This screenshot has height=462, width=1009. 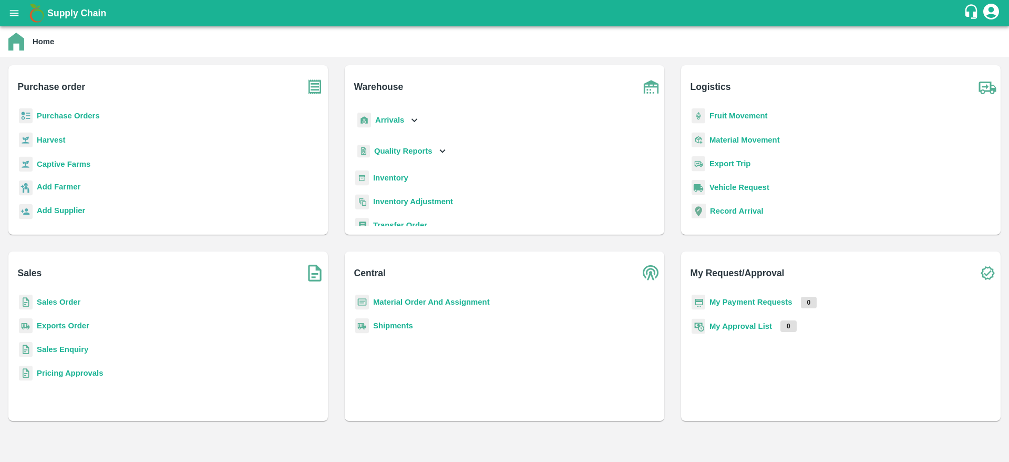 What do you see at coordinates (739, 116) in the screenshot?
I see `a: Fruit Movement` at bounding box center [739, 116].